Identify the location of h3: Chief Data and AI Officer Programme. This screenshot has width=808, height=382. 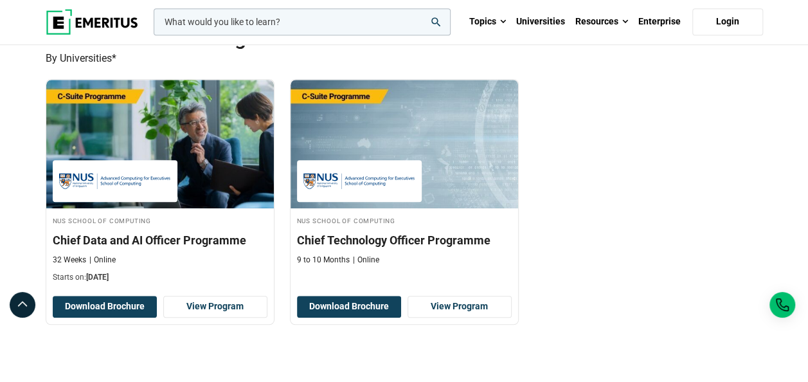
(160, 240).